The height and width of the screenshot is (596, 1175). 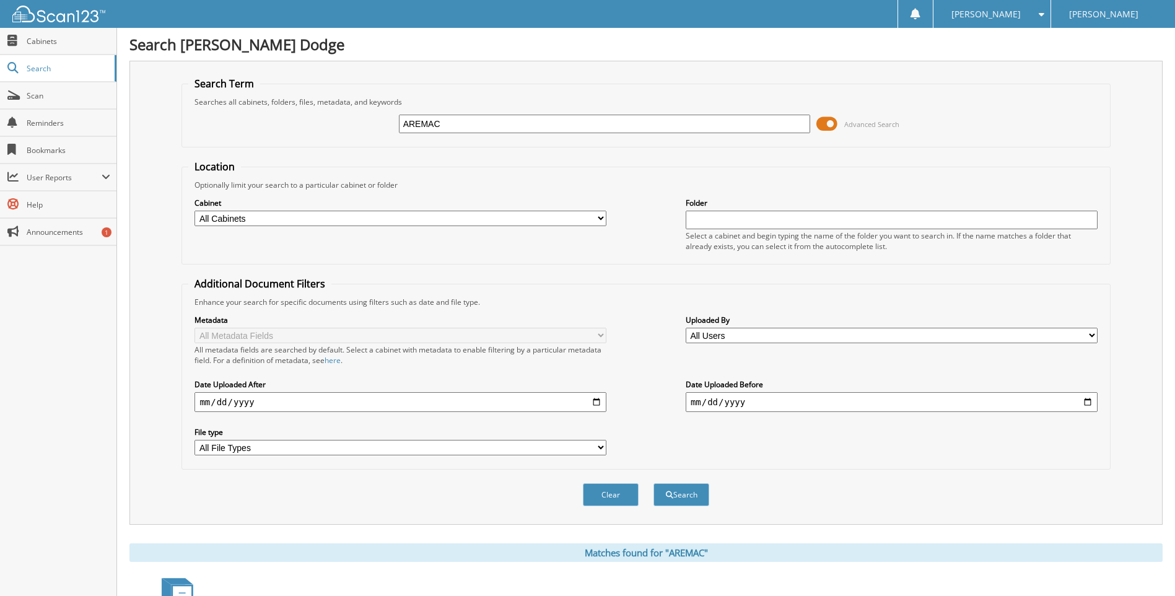 I want to click on label: Metadata, so click(x=400, y=320).